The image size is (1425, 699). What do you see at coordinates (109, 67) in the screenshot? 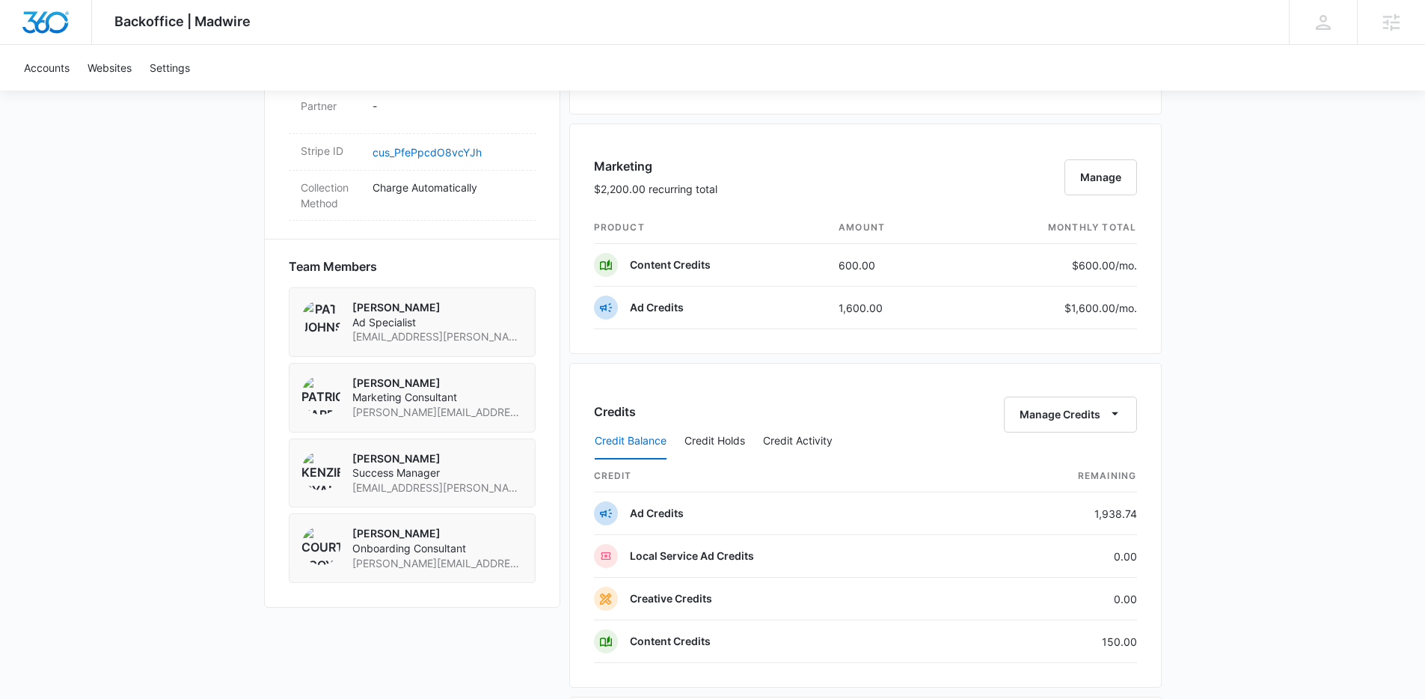
I see `a: Websites` at bounding box center [109, 67].